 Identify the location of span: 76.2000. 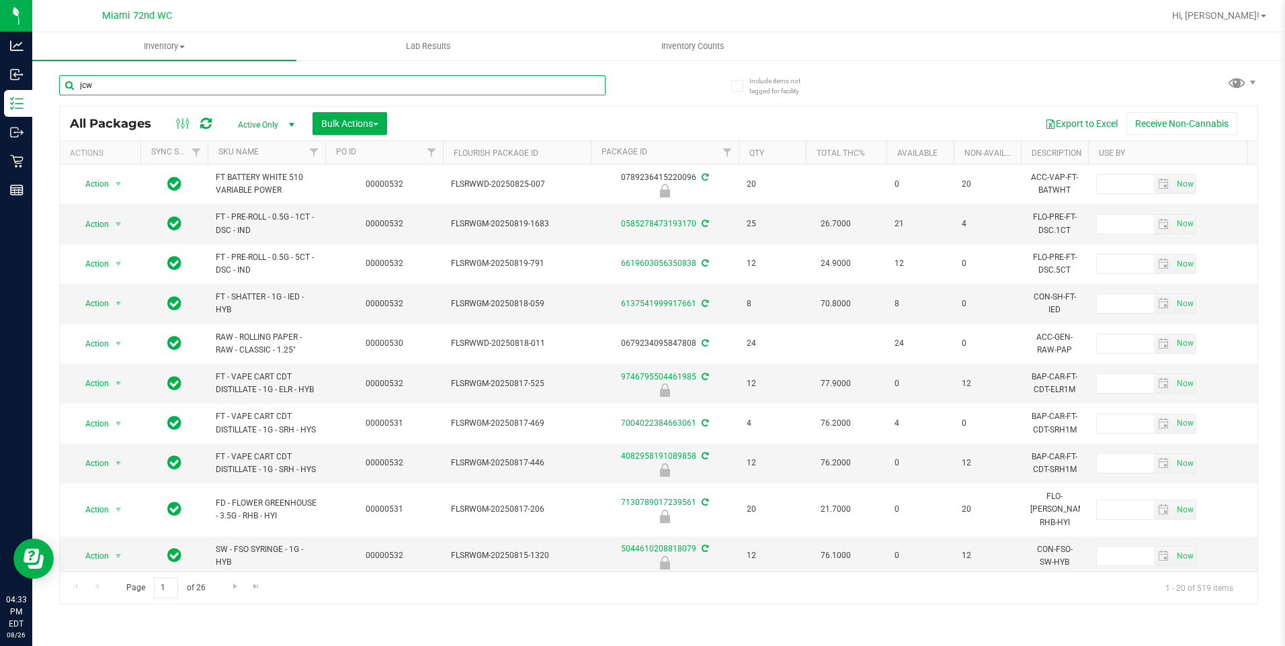
(835, 423).